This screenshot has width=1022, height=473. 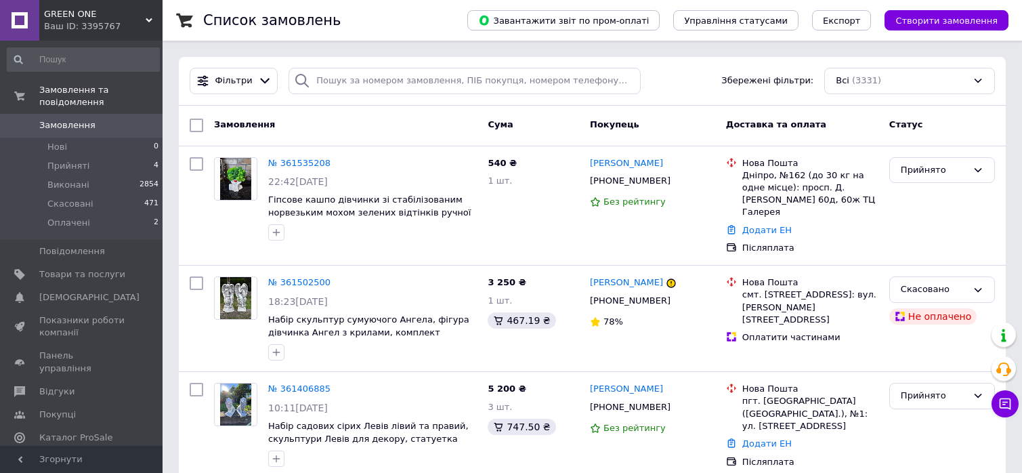 What do you see at coordinates (906, 124) in the screenshot?
I see `span: Статус` at bounding box center [906, 124].